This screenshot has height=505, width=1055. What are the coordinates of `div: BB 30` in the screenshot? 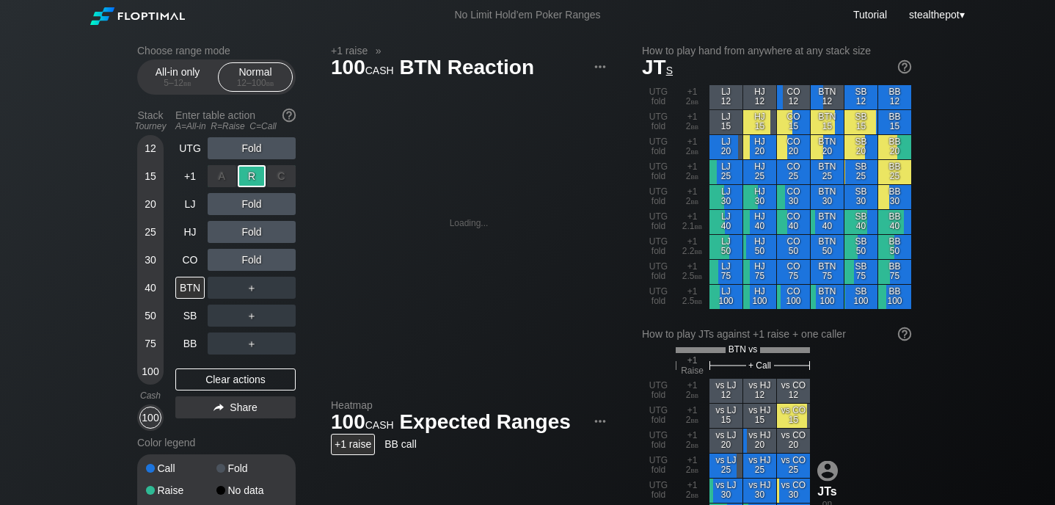 It's located at (894, 197).